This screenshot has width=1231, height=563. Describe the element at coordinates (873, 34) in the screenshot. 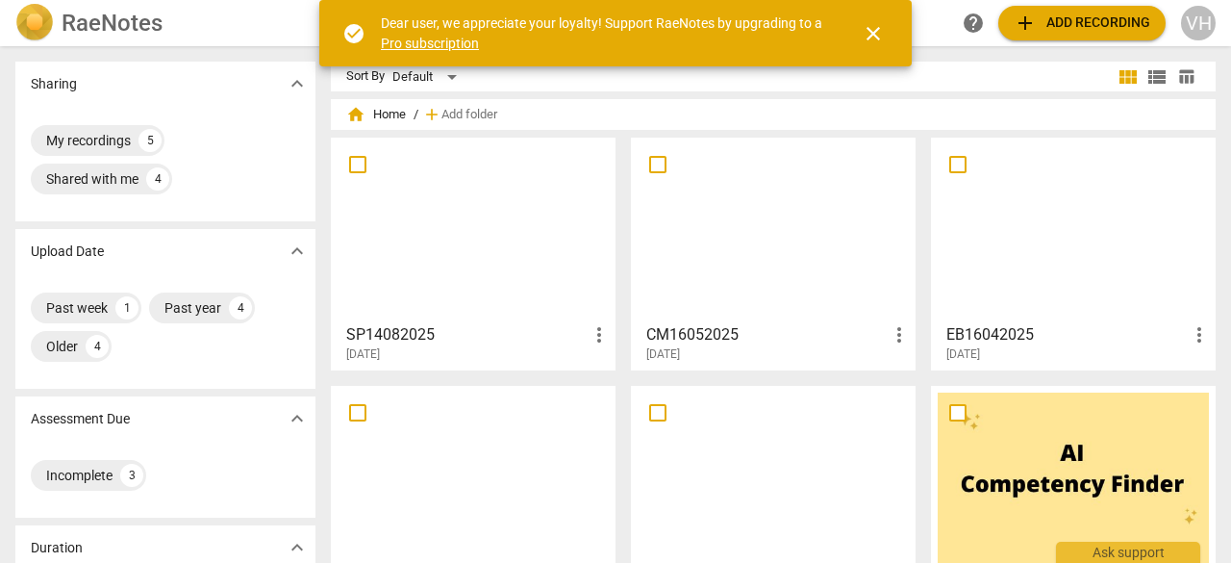

I see `span: close` at that location.